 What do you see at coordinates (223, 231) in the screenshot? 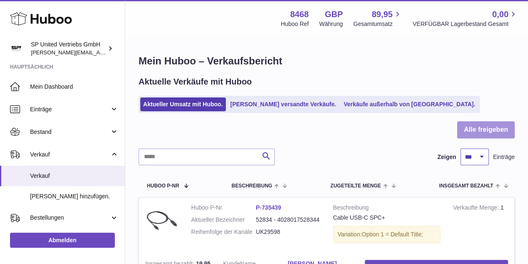
I see `dt: Reihenfolge der Kanäle` at bounding box center [223, 231].